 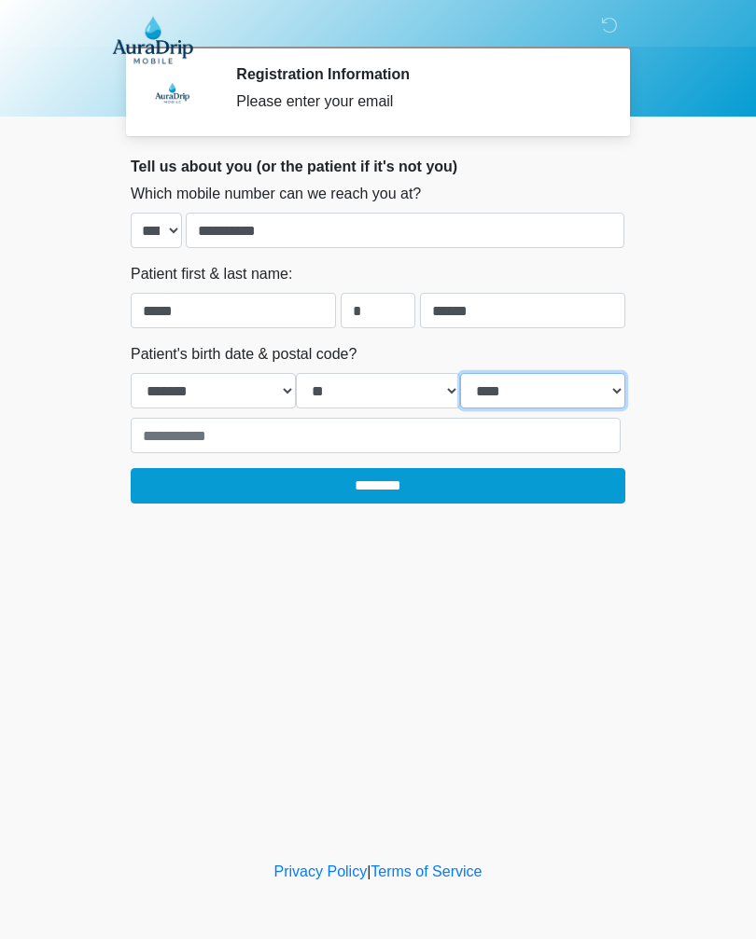 I want to click on a: Terms of Service, so click(x=425, y=871).